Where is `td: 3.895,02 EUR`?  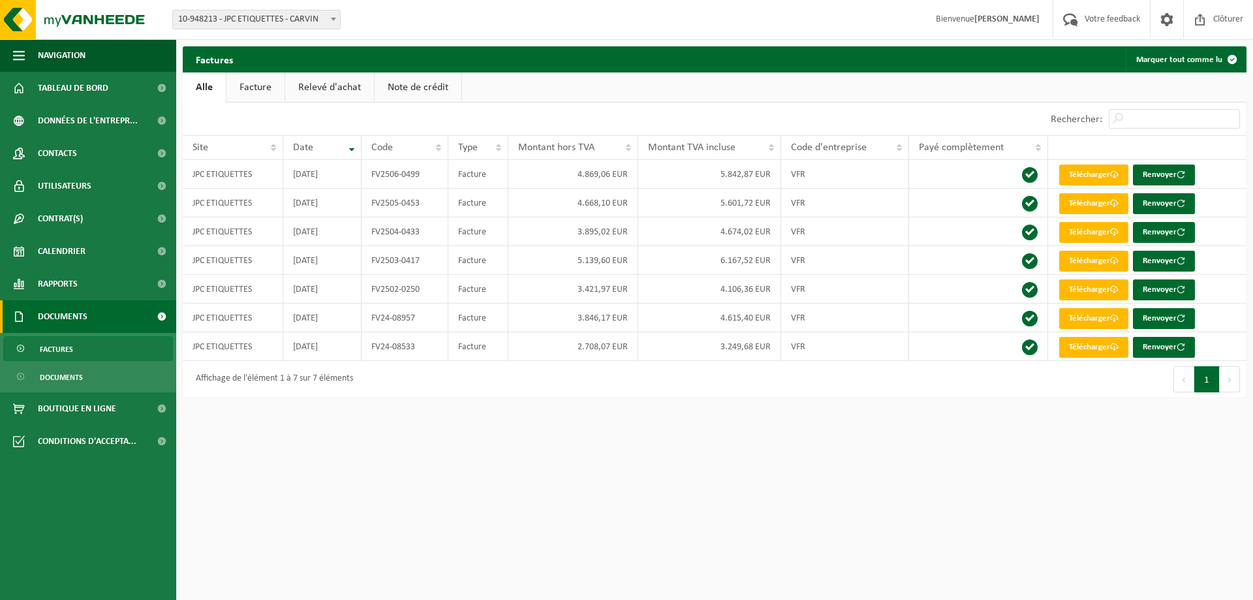 td: 3.895,02 EUR is located at coordinates (573, 232).